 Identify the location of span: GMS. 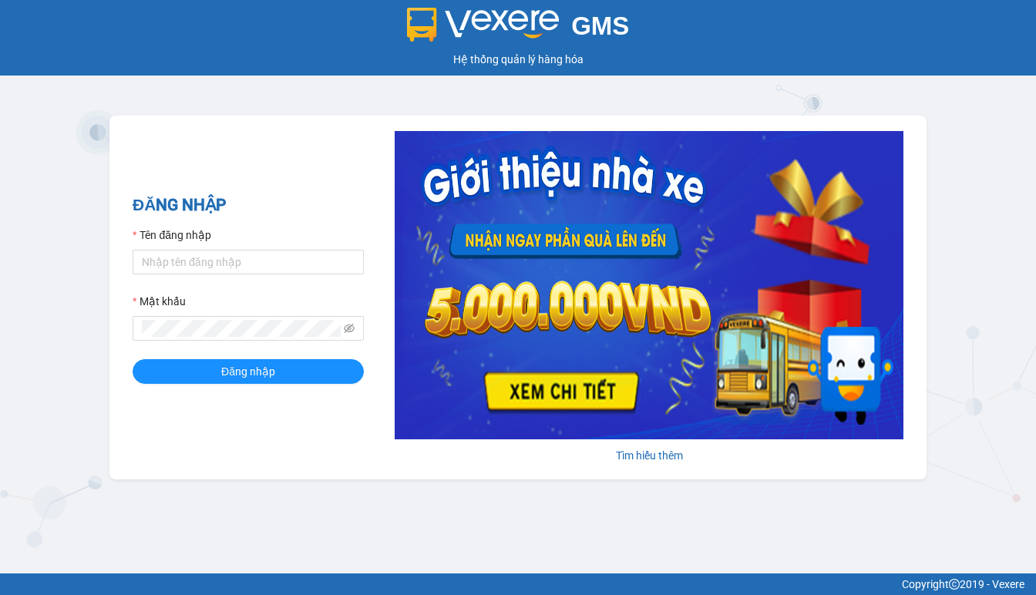
(600, 25).